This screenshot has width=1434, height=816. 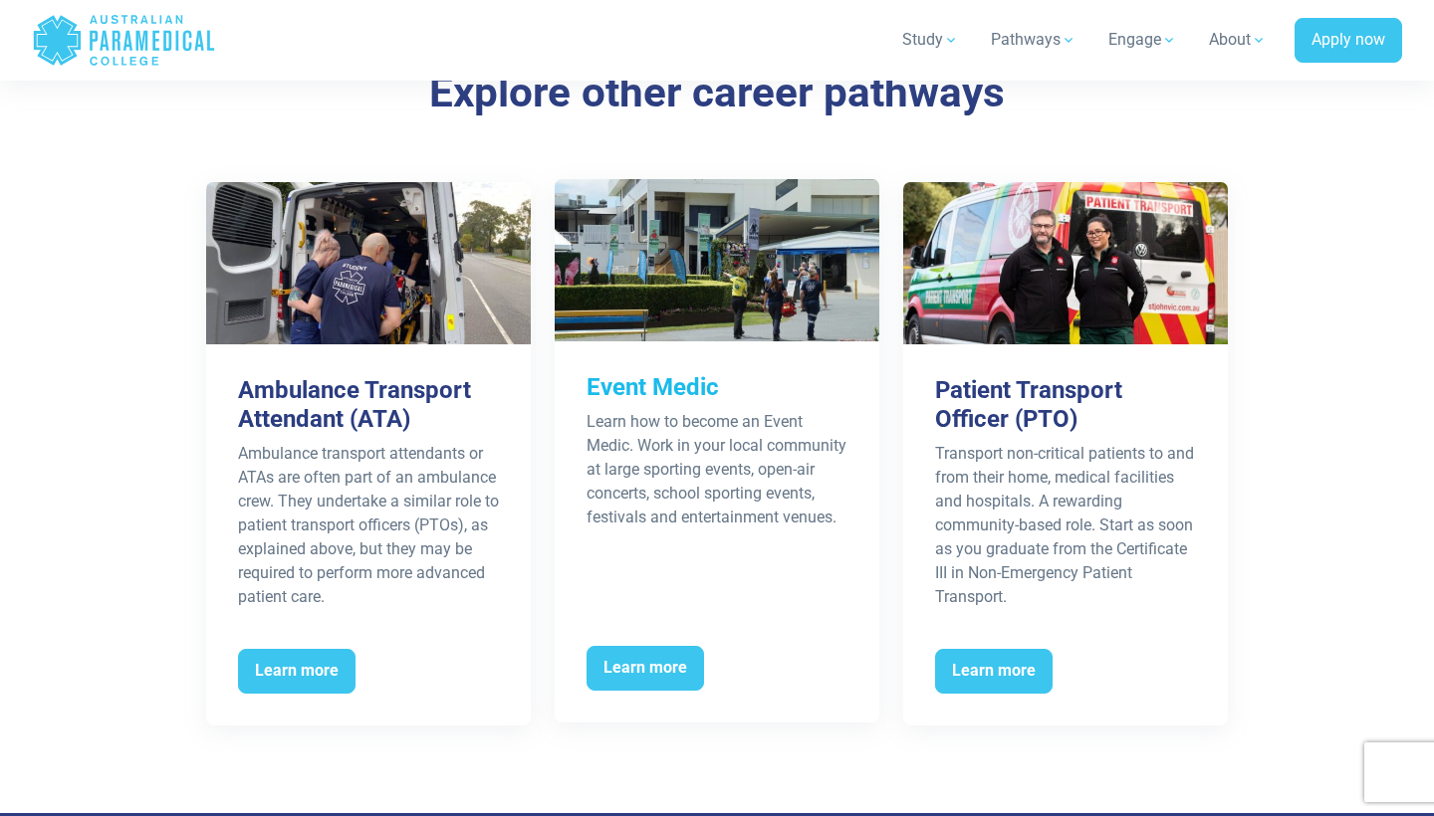 I want to click on h3: Explore other career pathways, so click(x=717, y=93).